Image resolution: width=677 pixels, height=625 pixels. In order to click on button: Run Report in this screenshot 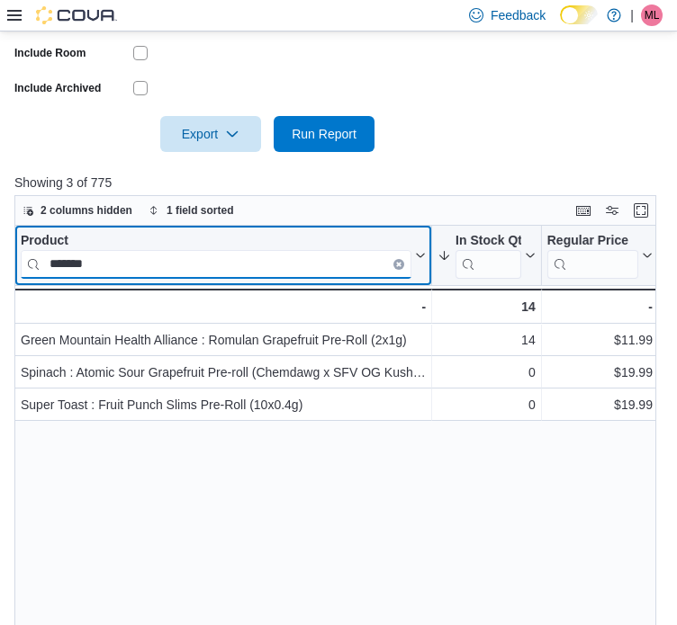, I will do `click(324, 134)`.